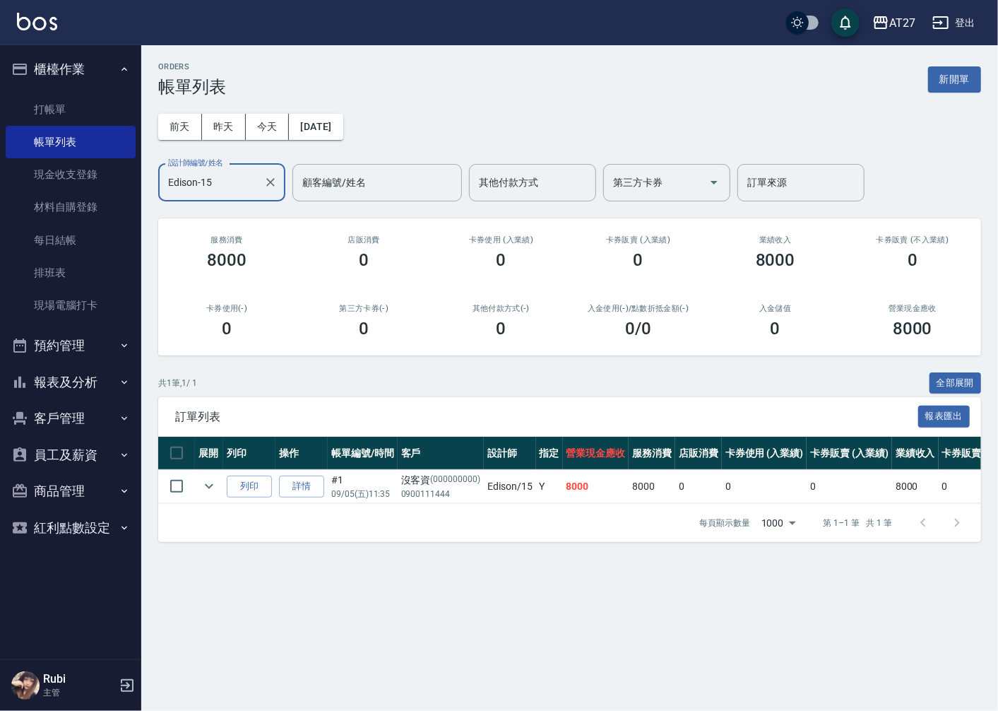 The image size is (998, 711). I want to click on a: 新開單, so click(955, 78).